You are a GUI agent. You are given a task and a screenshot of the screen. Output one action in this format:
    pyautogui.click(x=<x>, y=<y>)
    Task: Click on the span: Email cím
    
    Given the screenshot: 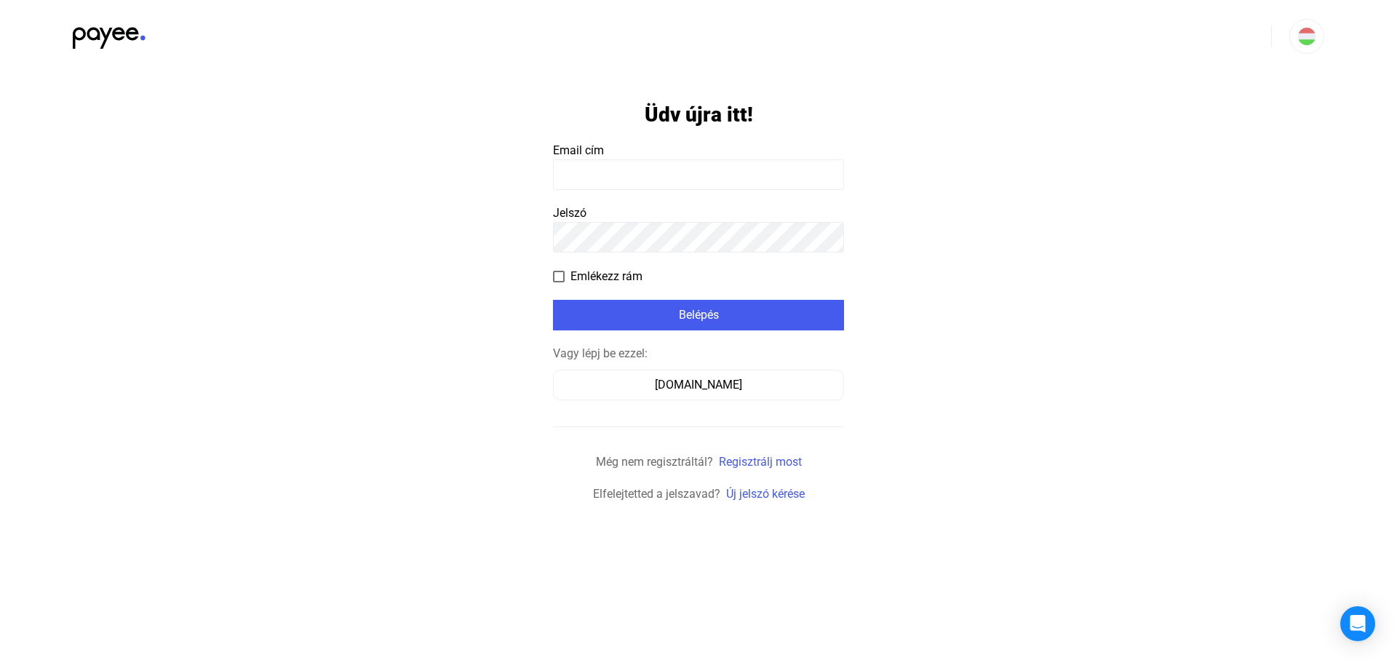 What is the action you would take?
    pyautogui.click(x=578, y=150)
    